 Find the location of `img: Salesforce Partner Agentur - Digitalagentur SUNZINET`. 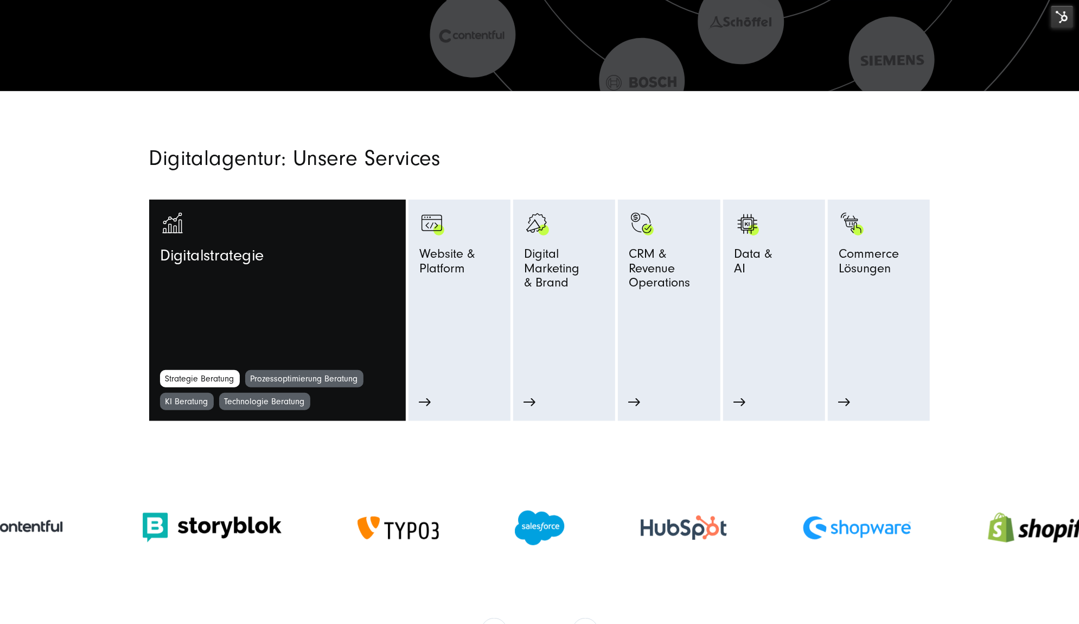

img: Salesforce Partner Agentur - Digitalagentur SUNZINET is located at coordinates (540, 528).